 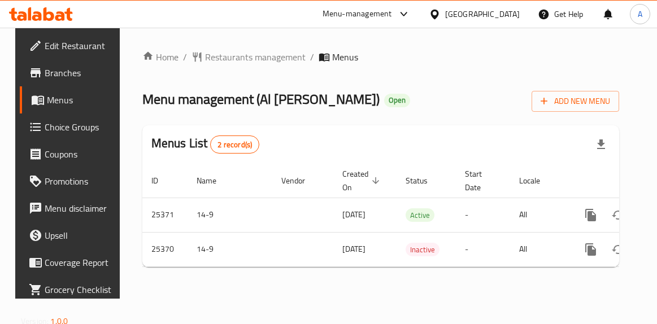 I want to click on span: Start Date, so click(x=481, y=181).